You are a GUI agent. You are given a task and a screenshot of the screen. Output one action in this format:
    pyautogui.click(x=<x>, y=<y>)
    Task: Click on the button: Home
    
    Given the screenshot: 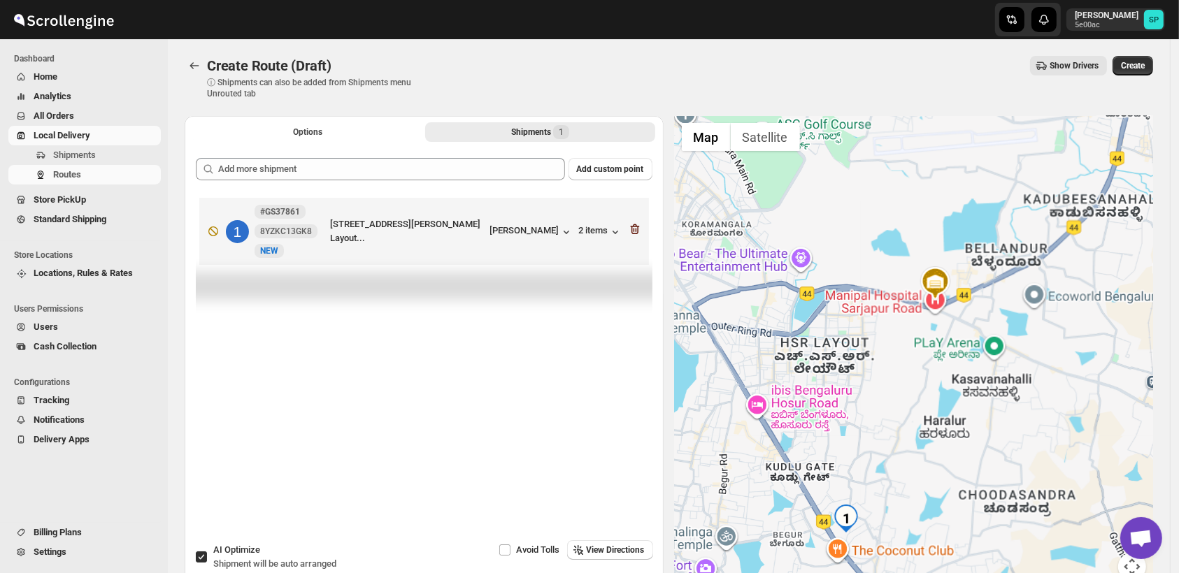 What is the action you would take?
    pyautogui.click(x=85, y=77)
    